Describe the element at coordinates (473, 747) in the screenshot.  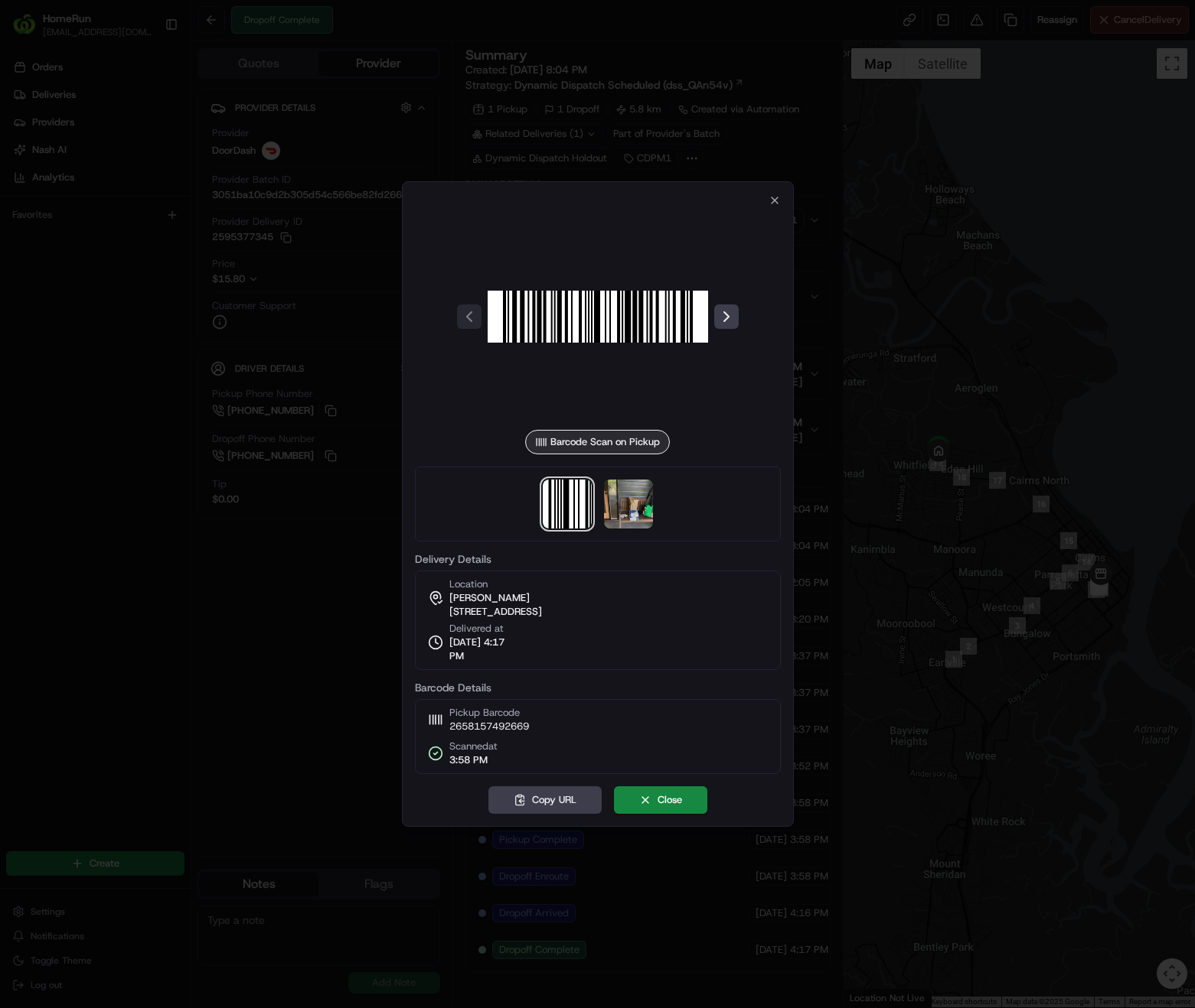
I see `span: Scanned at` at that location.